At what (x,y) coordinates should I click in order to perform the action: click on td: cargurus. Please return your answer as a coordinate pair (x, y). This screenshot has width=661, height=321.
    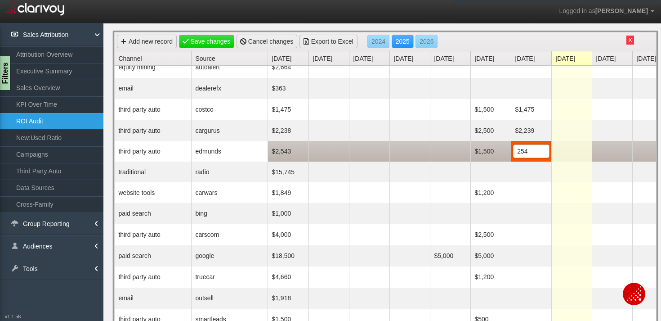
    Looking at the image, I should click on (229, 130).